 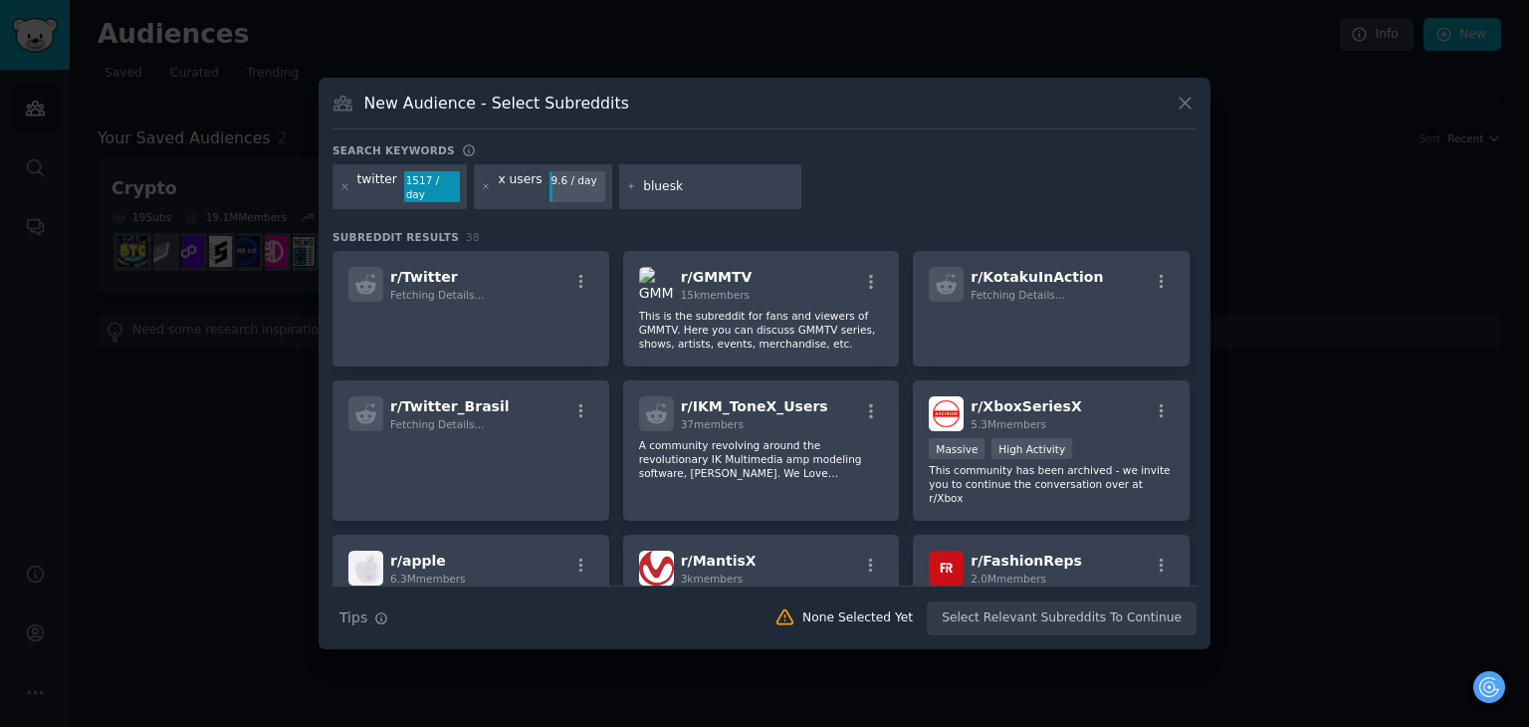 What do you see at coordinates (656, 567) in the screenshot?
I see `img: MantisX` at bounding box center [656, 567].